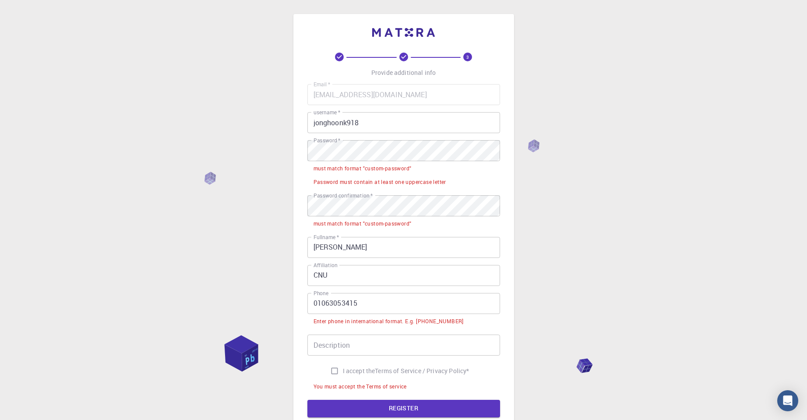 This screenshot has width=807, height=420. What do you see at coordinates (343, 195) in the screenshot?
I see `label: Password confirmation` at bounding box center [343, 195].